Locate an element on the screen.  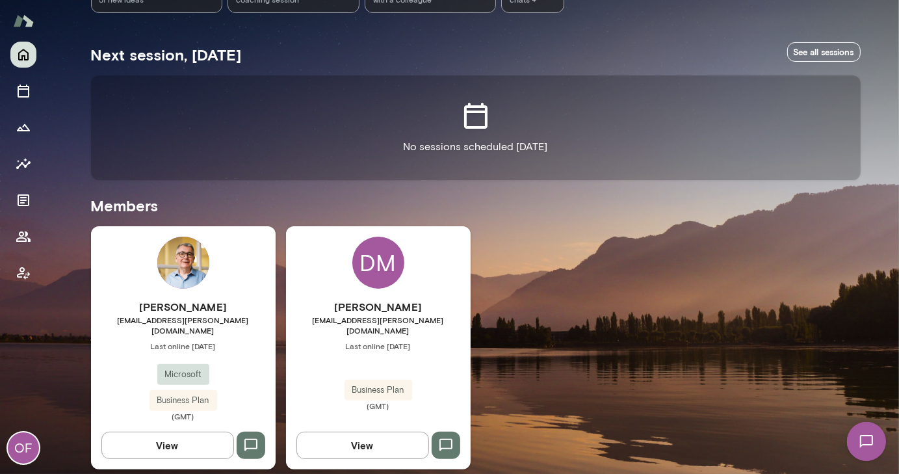
button: Insights is located at coordinates (23, 164).